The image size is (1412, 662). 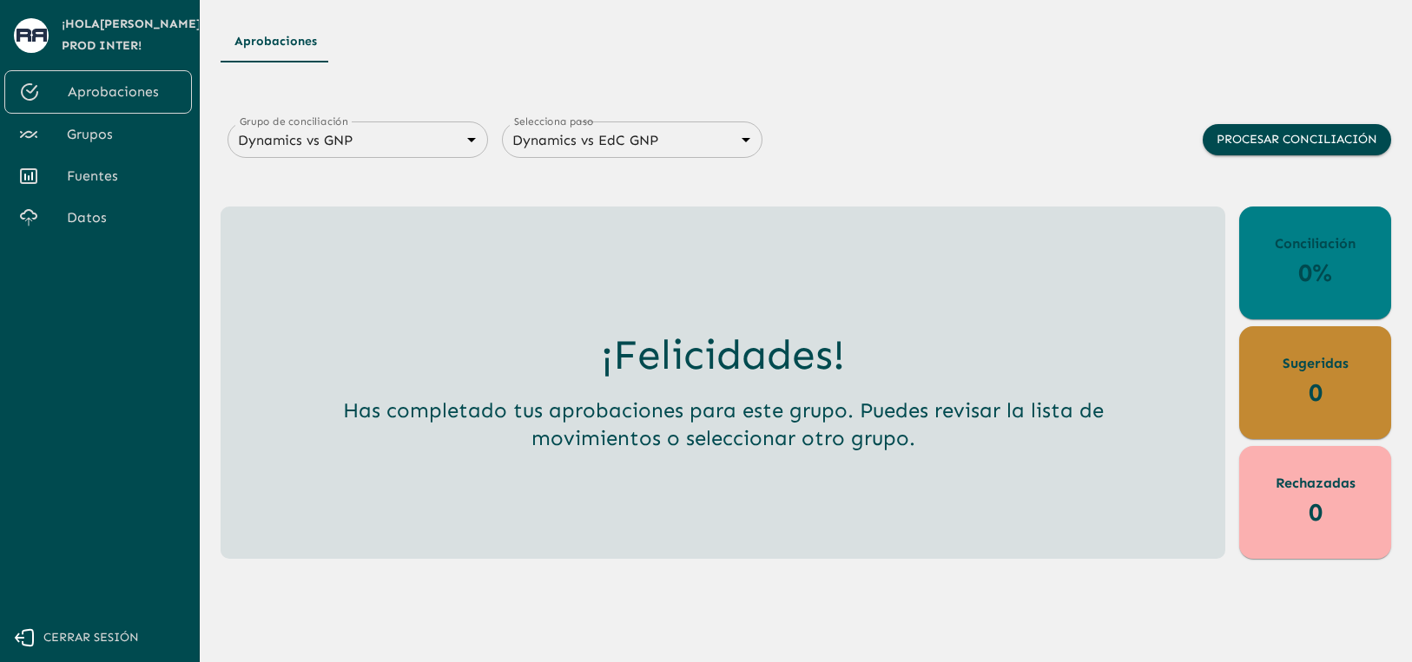 What do you see at coordinates (293, 121) in the screenshot?
I see `label: Grupo de conciliación` at bounding box center [293, 121].